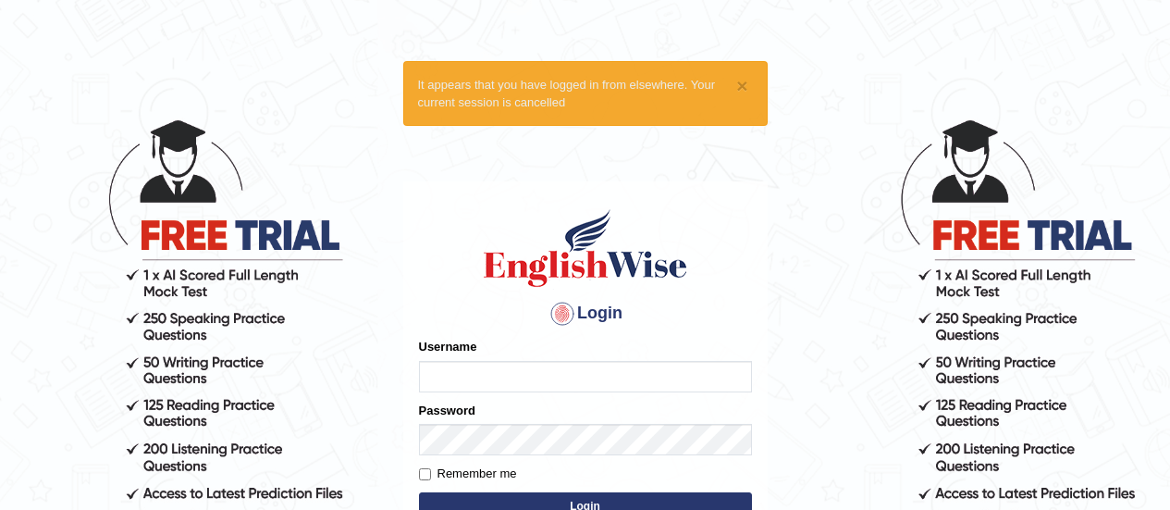 The height and width of the screenshot is (510, 1170). What do you see at coordinates (586, 93) in the screenshot?
I see `div: It appears that you have logged in from elsewhere. Your current session is cancelled` at bounding box center [586, 93].